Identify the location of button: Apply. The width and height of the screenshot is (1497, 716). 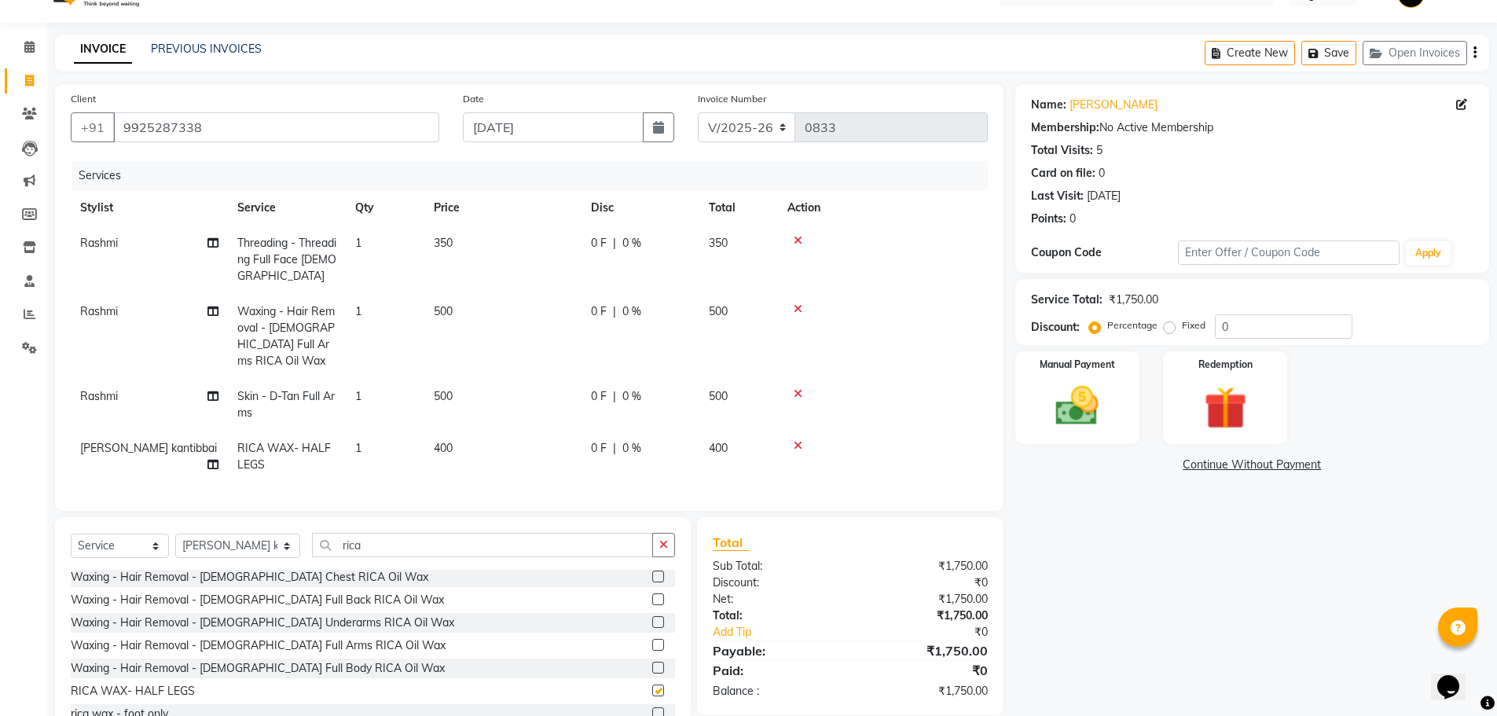
(1428, 253).